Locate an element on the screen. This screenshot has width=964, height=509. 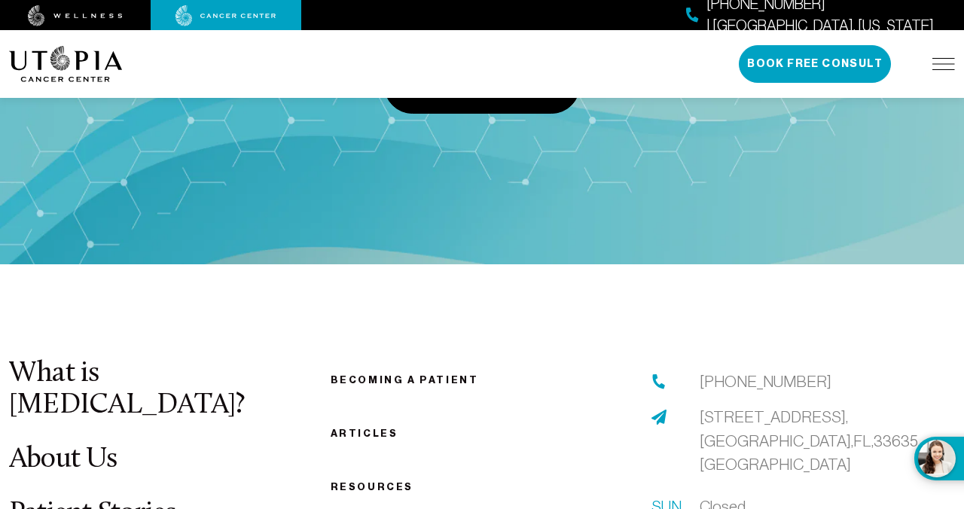
img: address is located at coordinates (659, 417).